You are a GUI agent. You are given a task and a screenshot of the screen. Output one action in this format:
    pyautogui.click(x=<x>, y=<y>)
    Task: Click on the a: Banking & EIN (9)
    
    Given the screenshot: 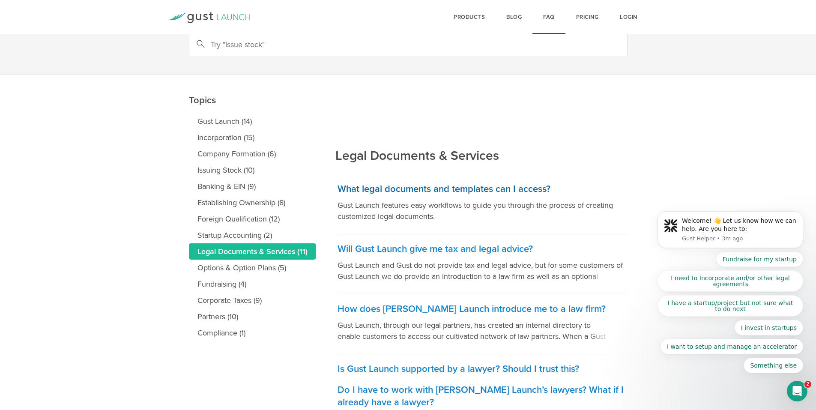 What is the action you would take?
    pyautogui.click(x=252, y=186)
    